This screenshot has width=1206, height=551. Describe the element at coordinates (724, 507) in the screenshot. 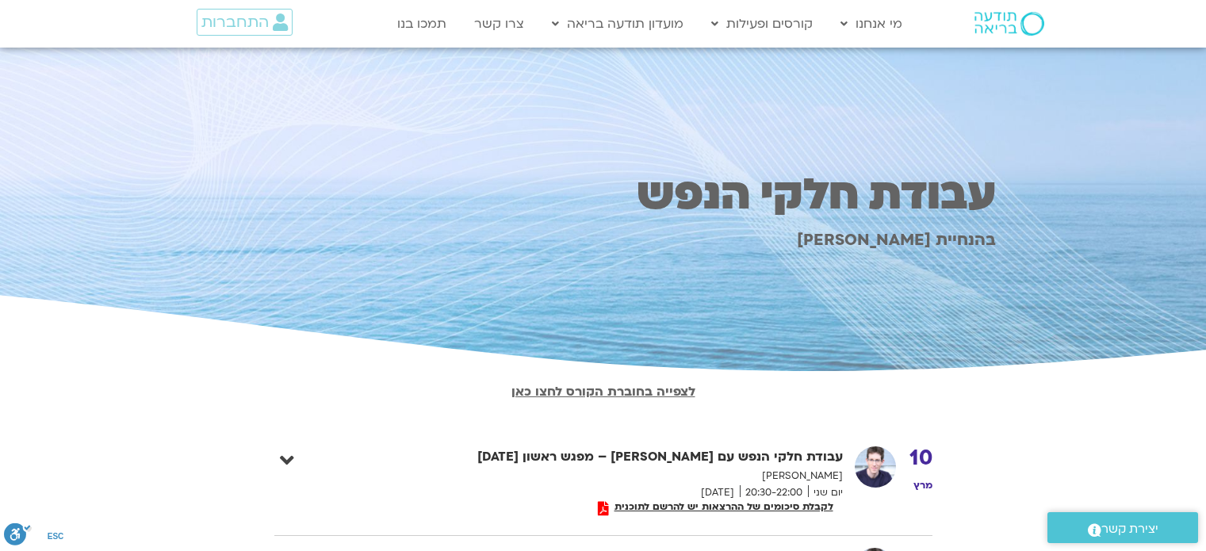

I see `span: לקבלת סיכומים של ההרצאות יש להרשם לתוכנית` at that location.